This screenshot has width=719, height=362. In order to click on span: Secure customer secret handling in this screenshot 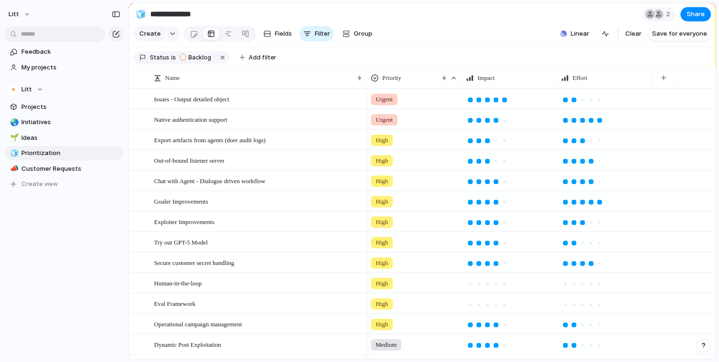, I will do `click(194, 262)`.